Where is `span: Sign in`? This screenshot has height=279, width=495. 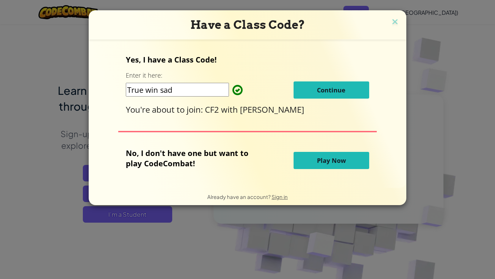
span: Sign in is located at coordinates (279, 196).